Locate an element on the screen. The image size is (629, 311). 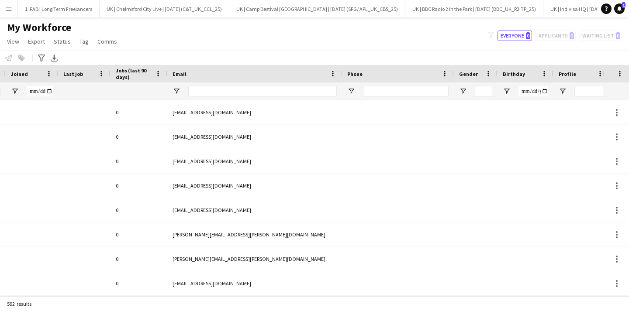
input: Joined Filter Input is located at coordinates (40, 91).